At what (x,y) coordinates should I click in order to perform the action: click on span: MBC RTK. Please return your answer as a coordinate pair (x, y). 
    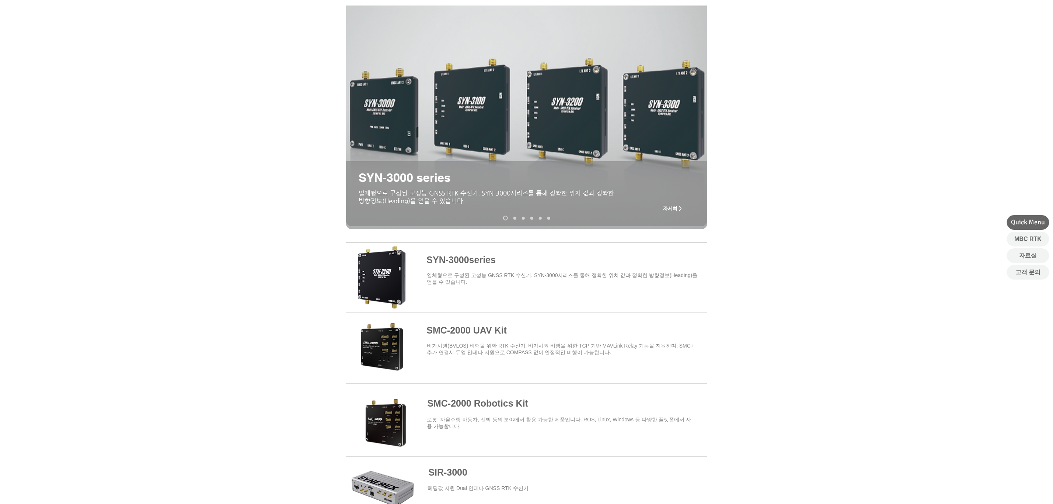
    Looking at the image, I should click on (1029, 239).